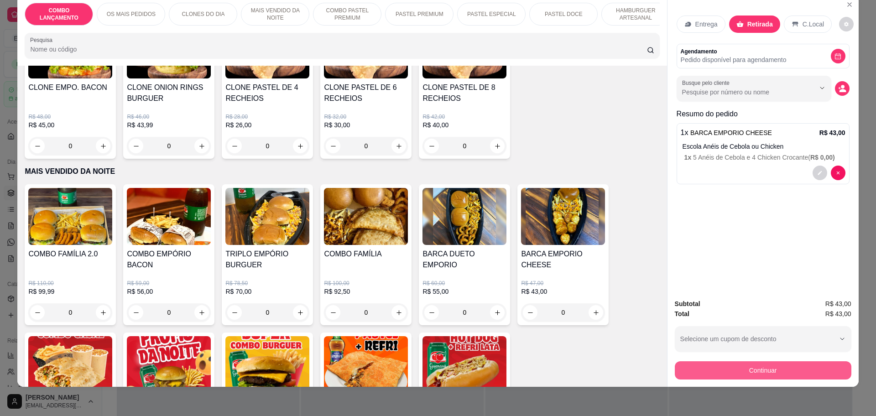 This screenshot has height=416, width=876. Describe the element at coordinates (70, 254) in the screenshot. I see `h4: COMBO FAMÍLIA 2.0` at that location.